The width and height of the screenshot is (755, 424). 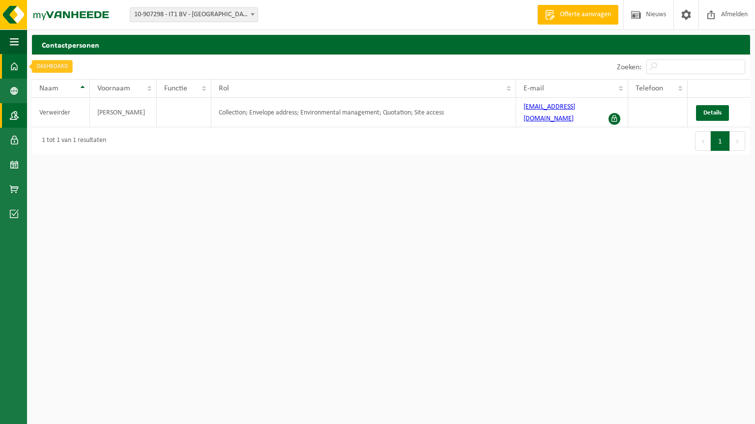 I want to click on span: Voornaam, so click(x=114, y=88).